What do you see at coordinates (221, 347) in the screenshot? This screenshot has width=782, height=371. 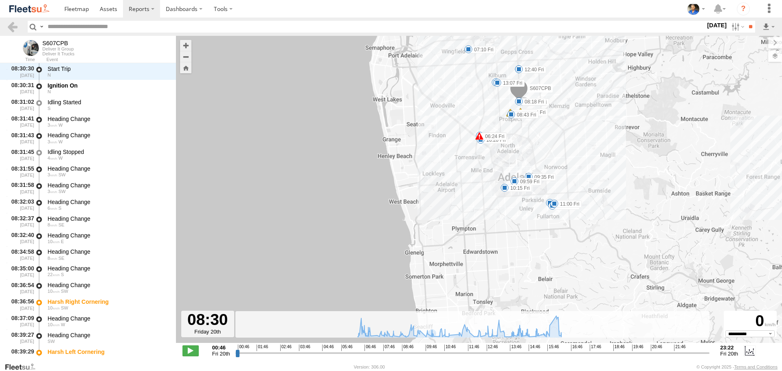 I see `strong: 00:46` at bounding box center [221, 347].